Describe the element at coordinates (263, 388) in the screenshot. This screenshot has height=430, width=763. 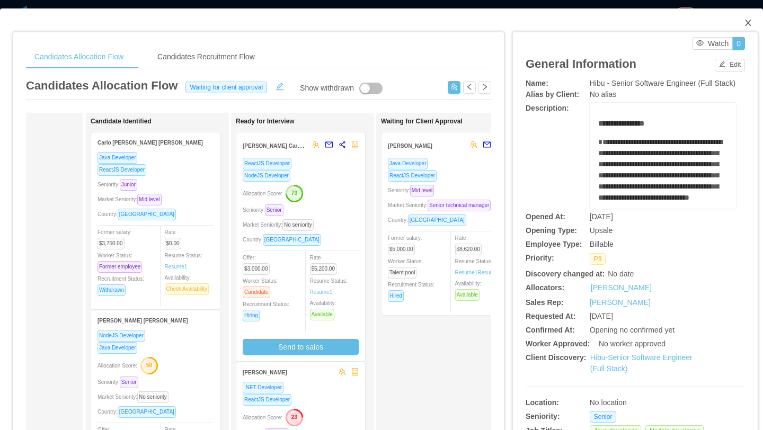
I see `span: .NET Developer` at that location.